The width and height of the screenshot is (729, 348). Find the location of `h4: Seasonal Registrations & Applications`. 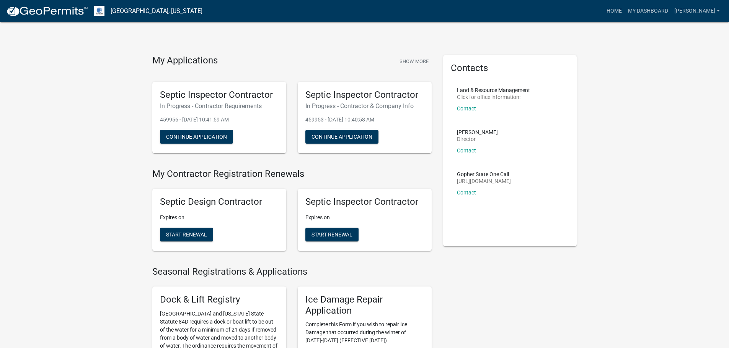

h4: Seasonal Registrations & Applications is located at coordinates (292, 272).